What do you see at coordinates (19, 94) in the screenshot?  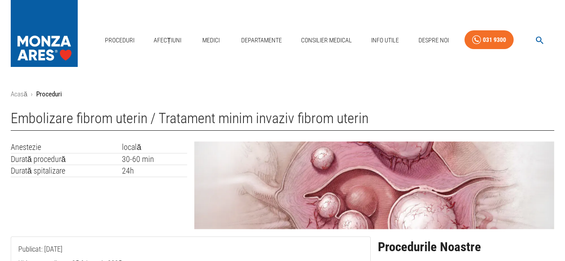 I see `a: Acasă` at bounding box center [19, 94].